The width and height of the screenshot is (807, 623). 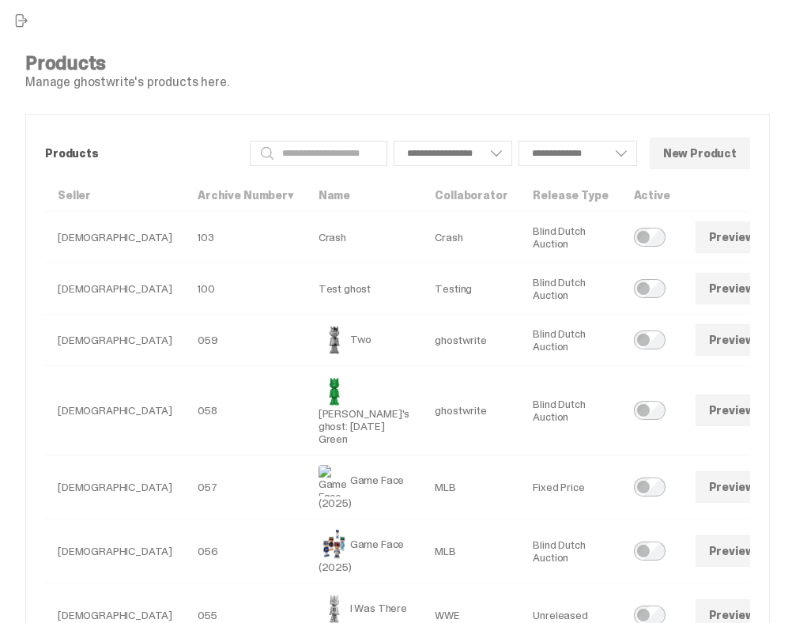 What do you see at coordinates (570, 195) in the screenshot?
I see `th: Release Type` at bounding box center [570, 195].